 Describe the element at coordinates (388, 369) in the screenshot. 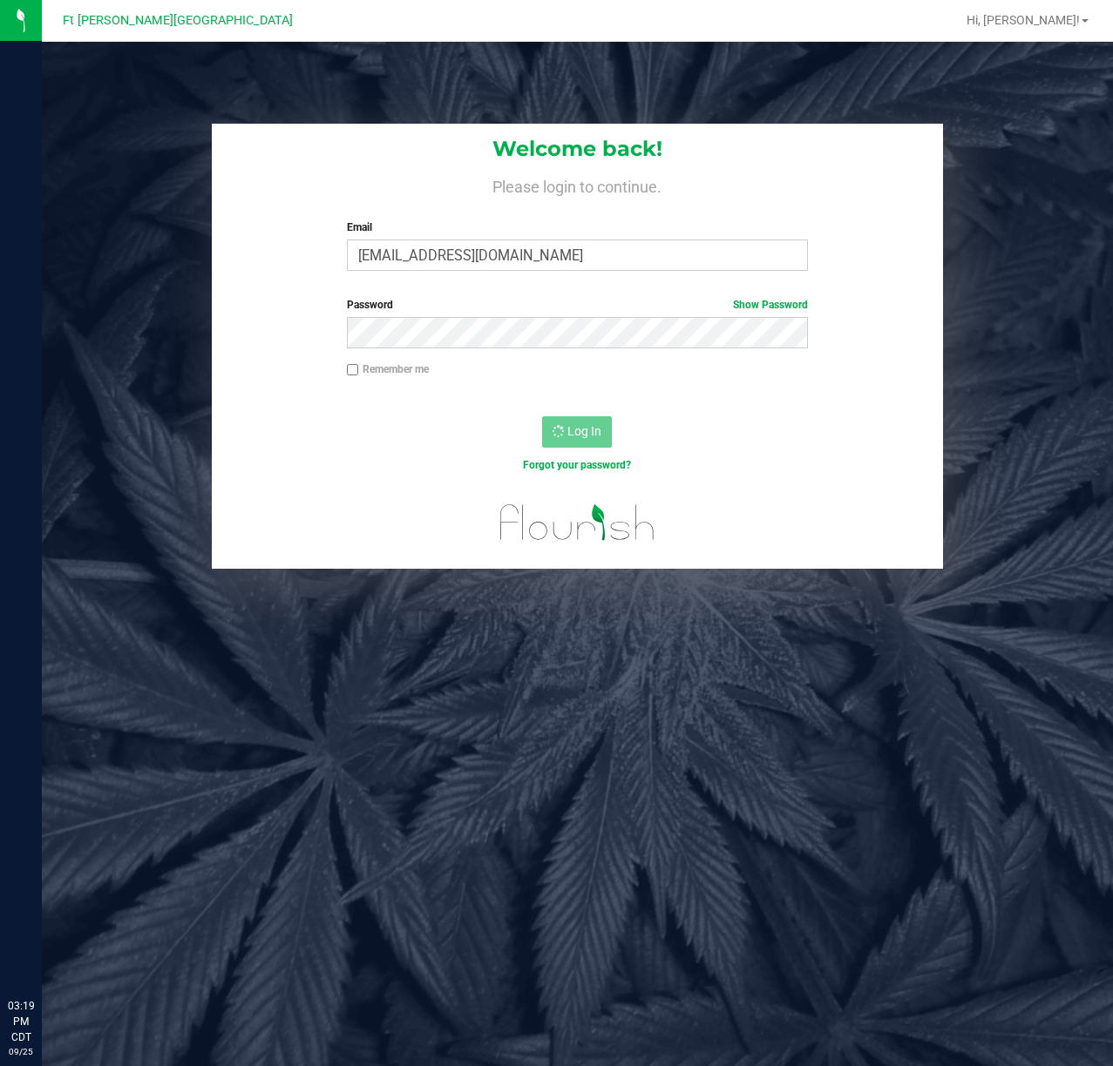

I see `label: Remember me` at that location.